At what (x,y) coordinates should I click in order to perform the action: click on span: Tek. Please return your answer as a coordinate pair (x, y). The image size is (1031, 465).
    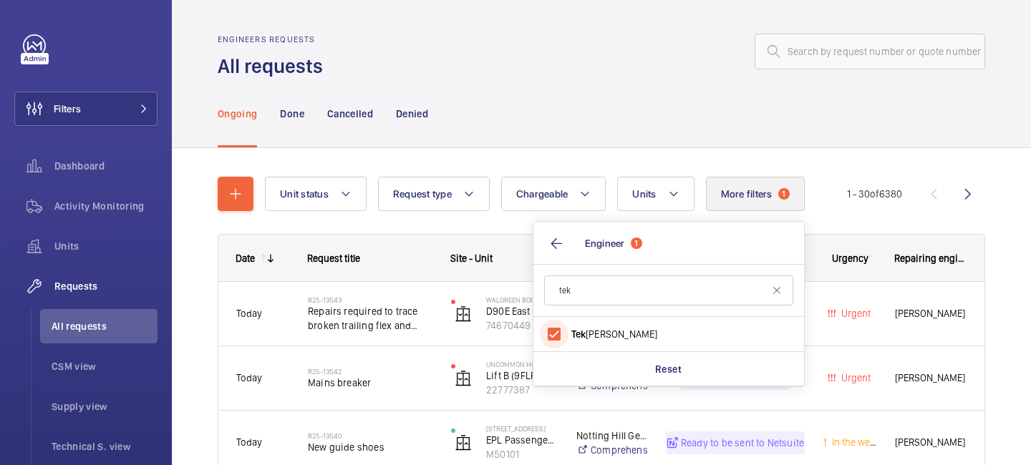
    Looking at the image, I should click on (578, 334).